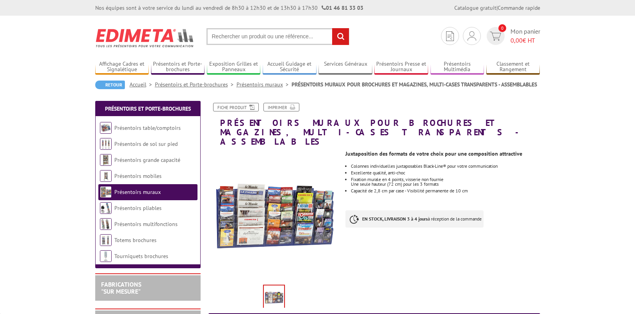  Describe the element at coordinates (446, 191) in the screenshot. I see `li: Capacité de 2,8 cm par case - Visibilité permanente de 10 cm` at that location.